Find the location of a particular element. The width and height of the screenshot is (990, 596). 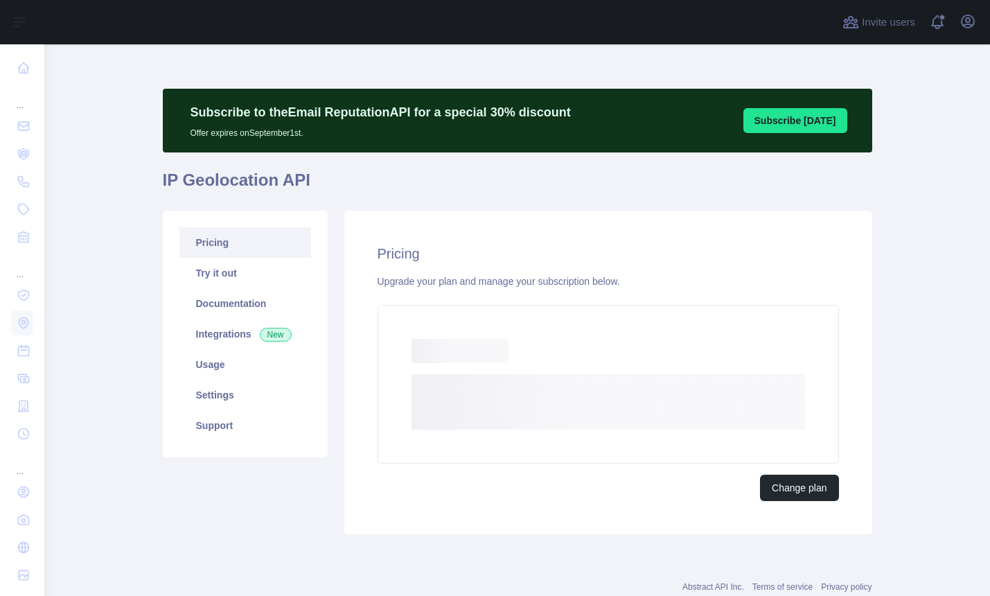

p: Subscribe to the Email Reputation API for a special 30 % discount is located at coordinates (380, 112).